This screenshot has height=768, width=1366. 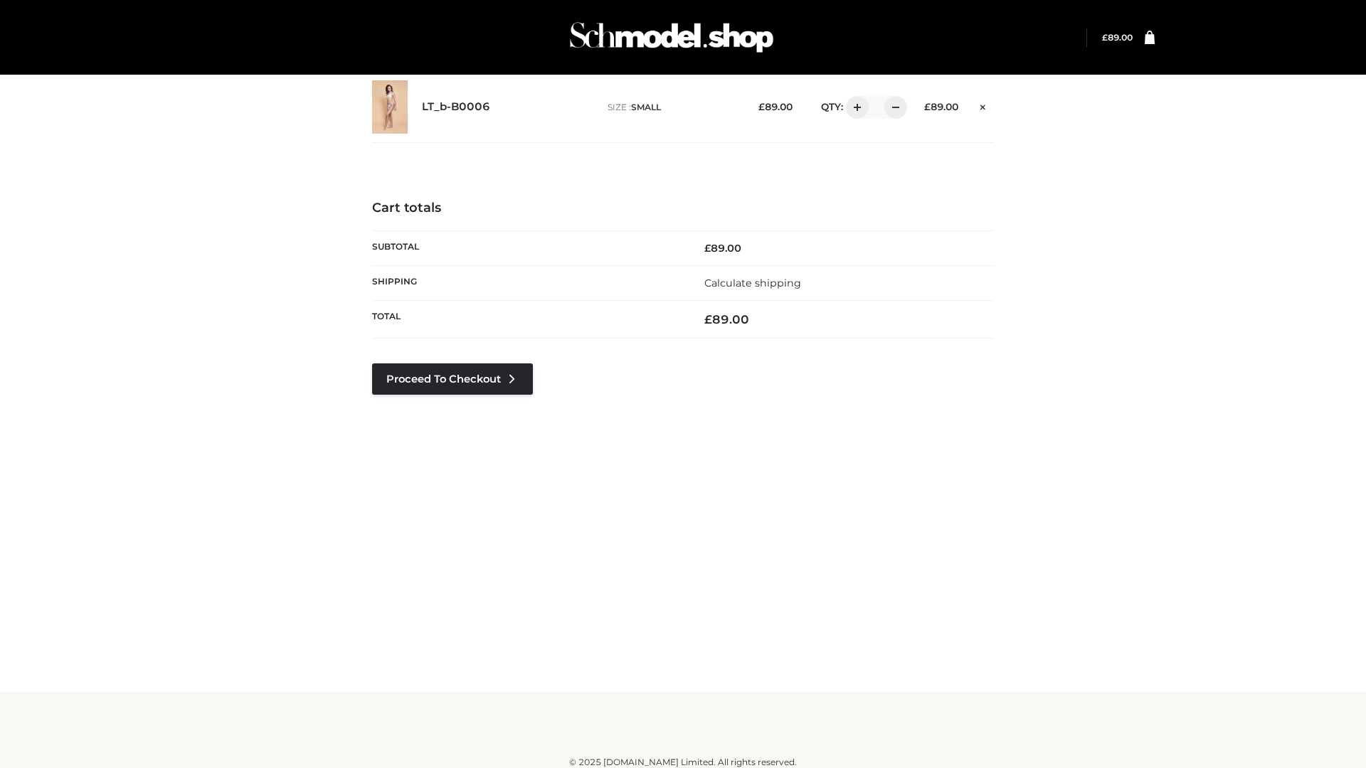 I want to click on a: LT_b-B0006, so click(x=456, y=107).